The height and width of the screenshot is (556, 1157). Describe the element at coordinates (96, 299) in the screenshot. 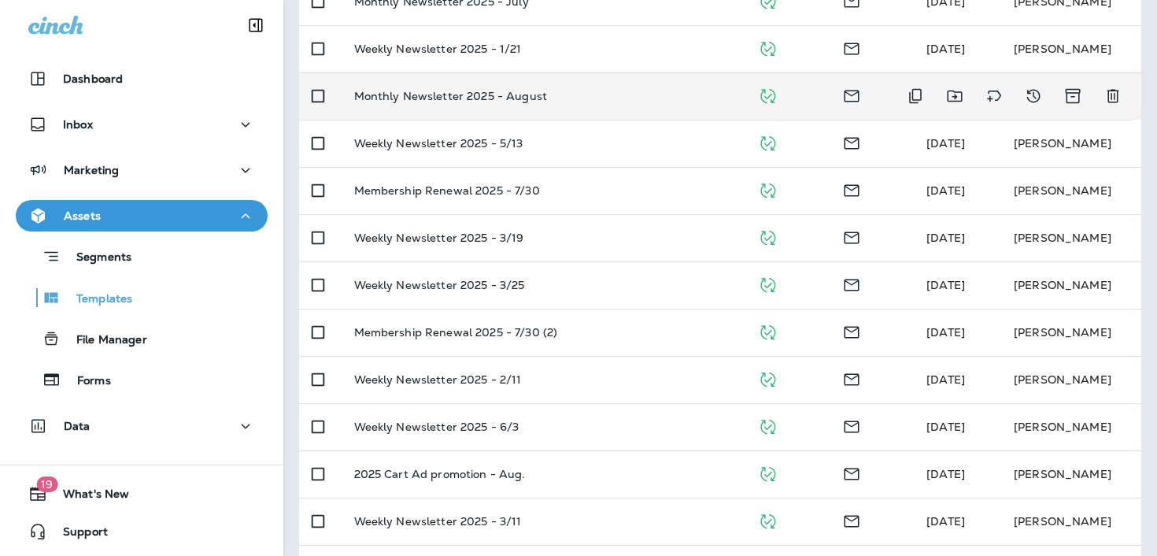

I see `p: Templates` at that location.